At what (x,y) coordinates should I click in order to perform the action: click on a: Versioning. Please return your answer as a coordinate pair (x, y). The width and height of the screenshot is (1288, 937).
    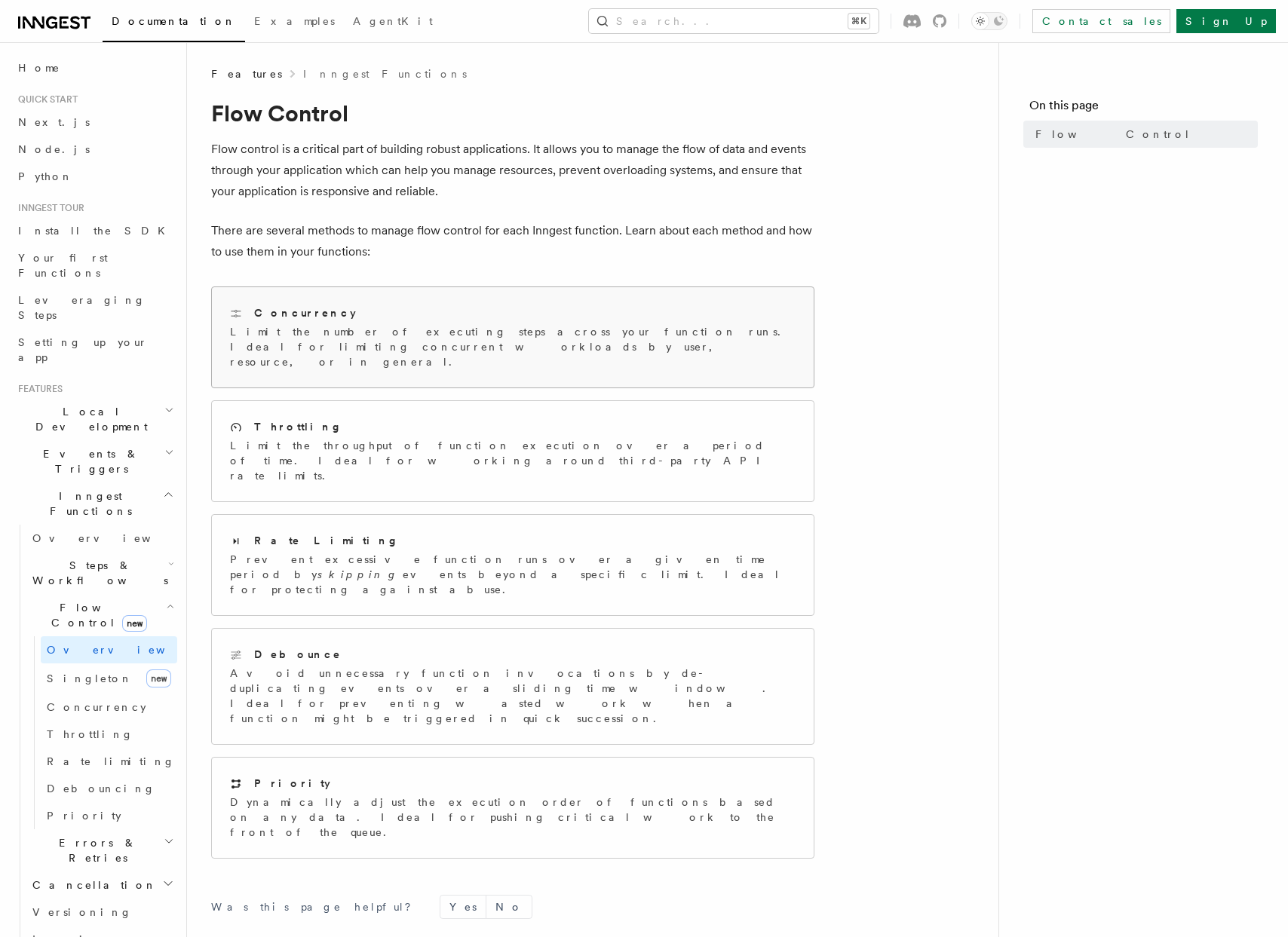
    Looking at the image, I should click on (101, 912).